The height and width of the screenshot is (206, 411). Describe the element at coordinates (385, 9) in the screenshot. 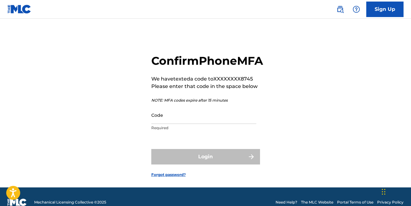

I see `a: Sign Up` at that location.